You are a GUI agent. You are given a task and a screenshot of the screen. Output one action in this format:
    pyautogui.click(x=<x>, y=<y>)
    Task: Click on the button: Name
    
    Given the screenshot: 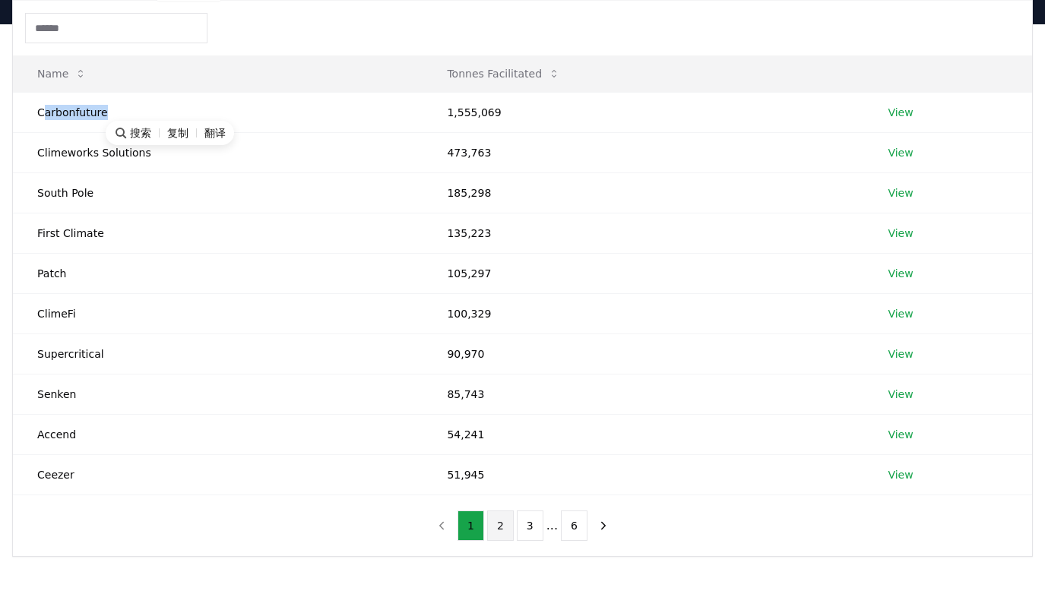 What is the action you would take?
    pyautogui.click(x=62, y=74)
    